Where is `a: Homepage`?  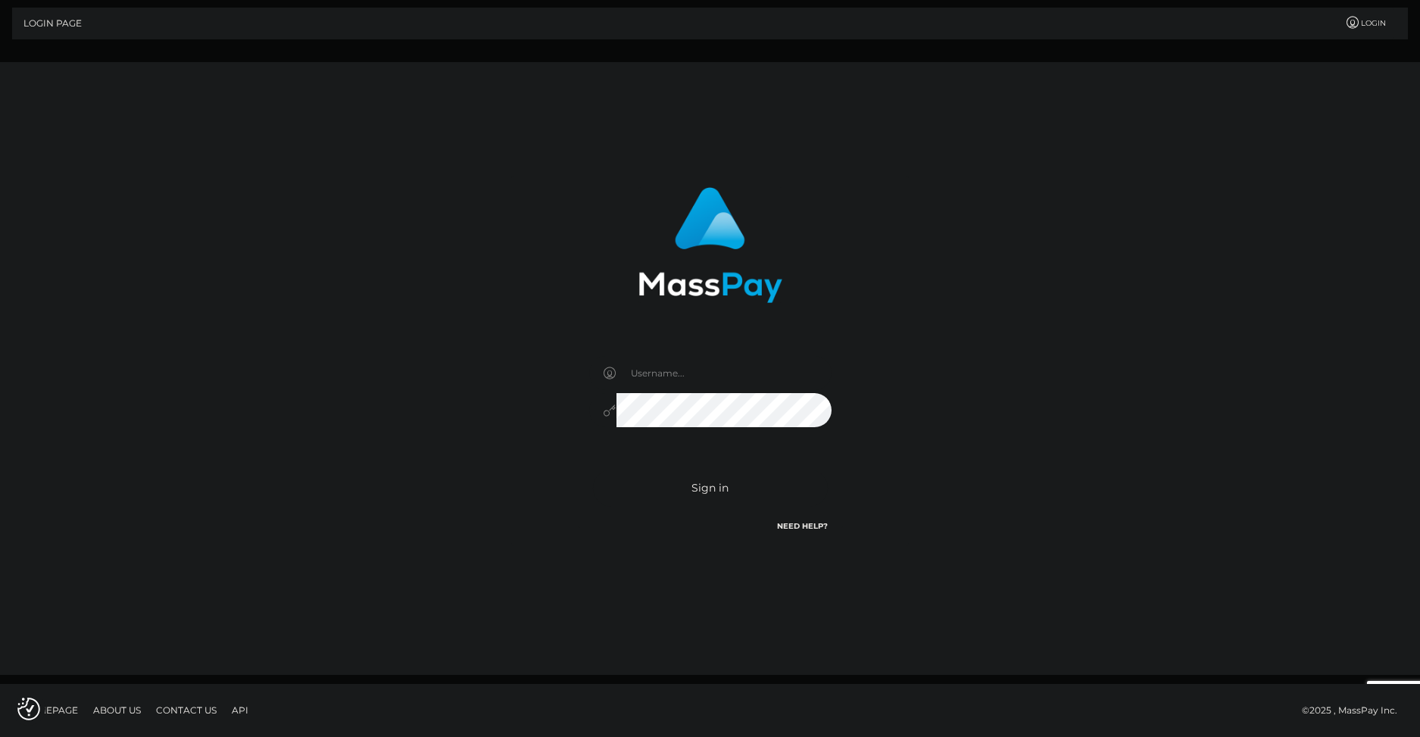
a: Homepage is located at coordinates (50, 710).